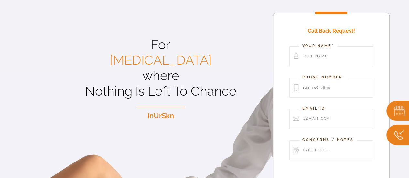  Describe the element at coordinates (328, 140) in the screenshot. I see `label: Concerns / Notes` at that location.